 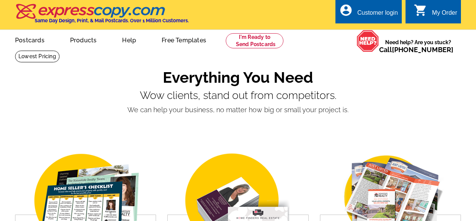 What do you see at coordinates (416, 49) in the screenshot?
I see `span: Call` at bounding box center [416, 49].